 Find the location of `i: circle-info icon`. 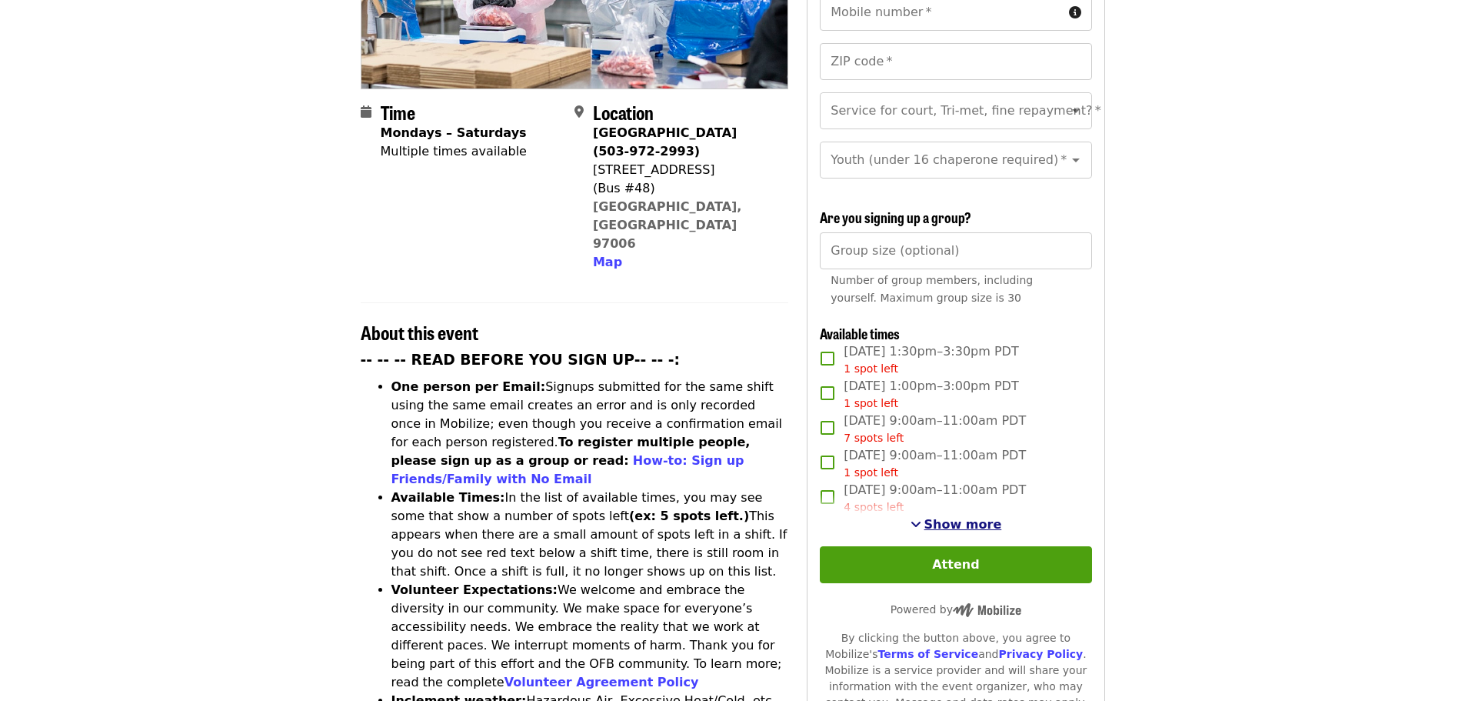

i: circle-info icon is located at coordinates (1075, 12).